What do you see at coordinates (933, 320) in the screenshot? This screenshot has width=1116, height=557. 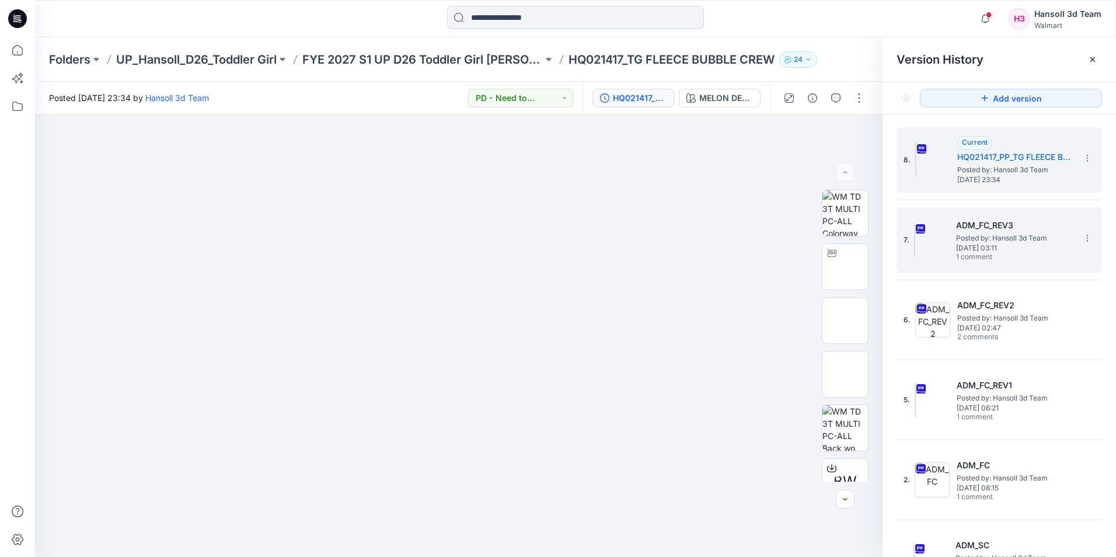 I see `img: ADM_FC_REV2` at bounding box center [933, 320].